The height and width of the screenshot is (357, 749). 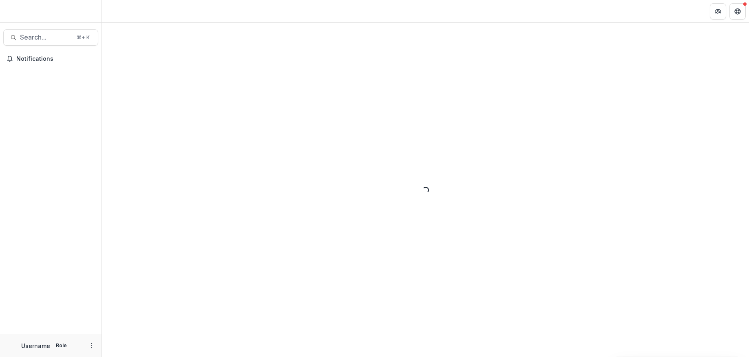 I want to click on p: Username, so click(x=35, y=345).